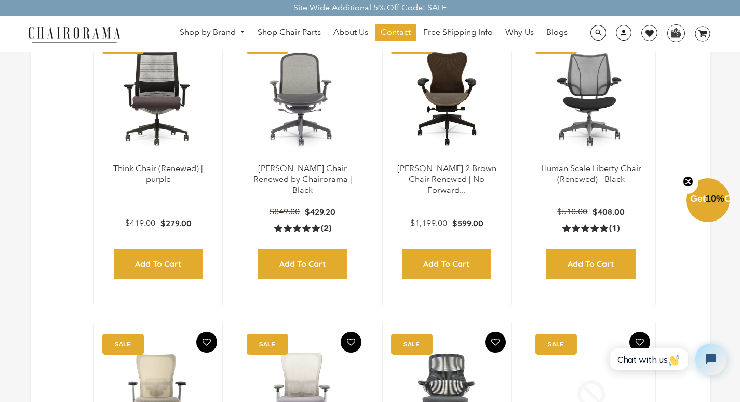 The width and height of the screenshot is (740, 402). I want to click on img: chairorama, so click(74, 34).